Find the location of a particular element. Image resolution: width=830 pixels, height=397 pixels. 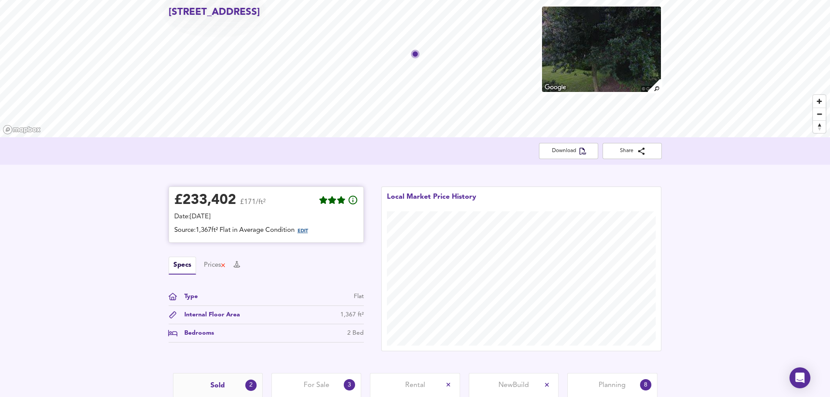

div: 2 Bed is located at coordinates (355, 333).